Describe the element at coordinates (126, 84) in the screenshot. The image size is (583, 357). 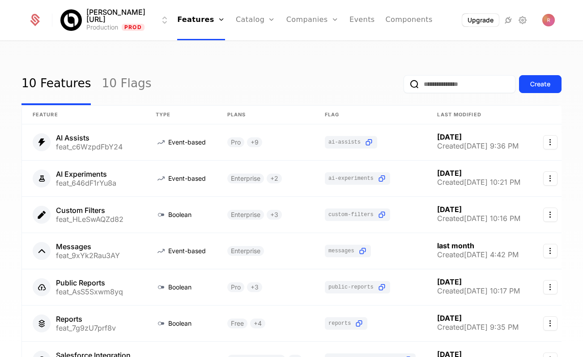
I see `a: 10 Flags` at that location.